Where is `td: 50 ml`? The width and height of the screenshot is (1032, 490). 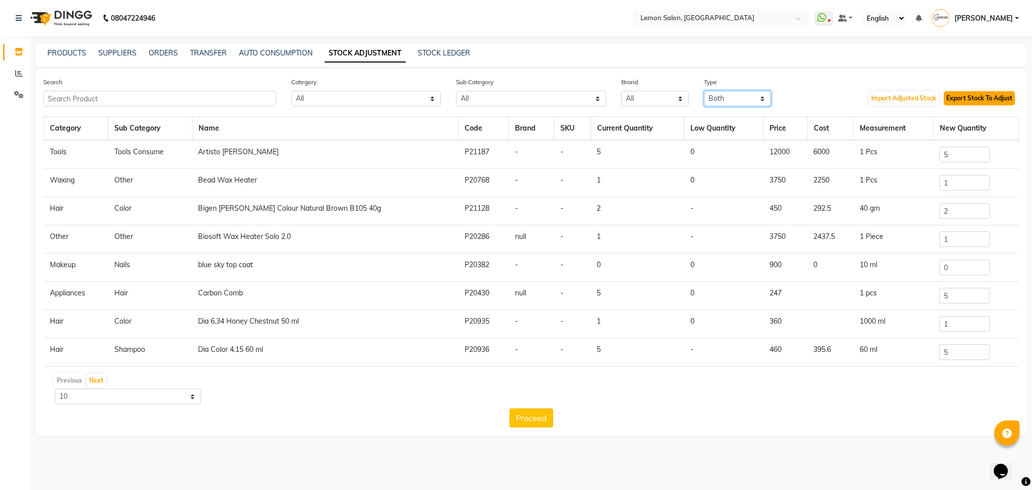
td: 50 ml is located at coordinates (894, 381).